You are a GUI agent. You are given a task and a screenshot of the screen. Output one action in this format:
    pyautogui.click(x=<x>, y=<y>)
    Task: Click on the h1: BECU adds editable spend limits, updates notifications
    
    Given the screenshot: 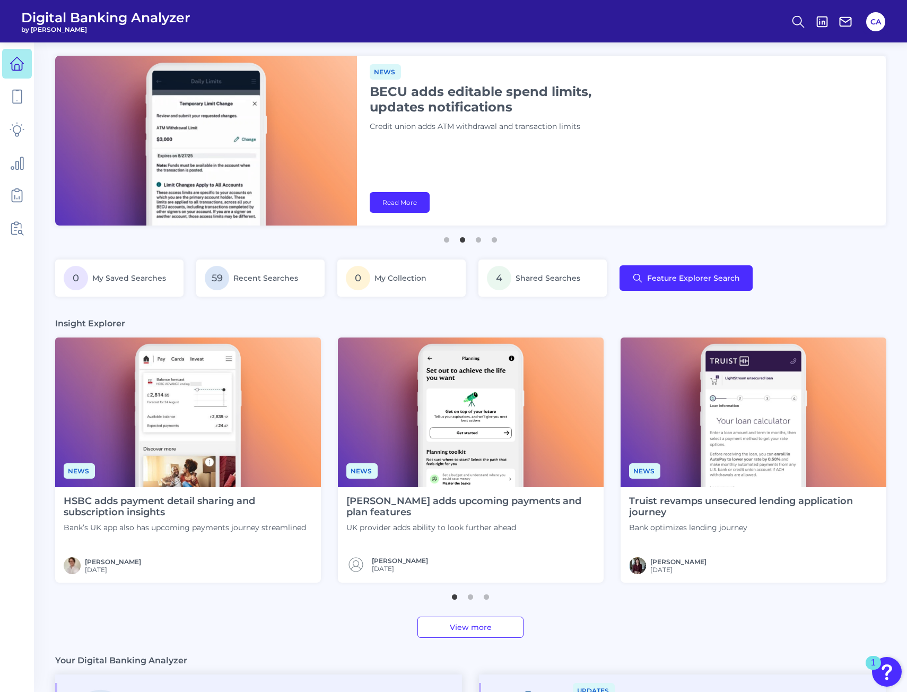 What is the action you would take?
    pyautogui.click(x=503, y=99)
    